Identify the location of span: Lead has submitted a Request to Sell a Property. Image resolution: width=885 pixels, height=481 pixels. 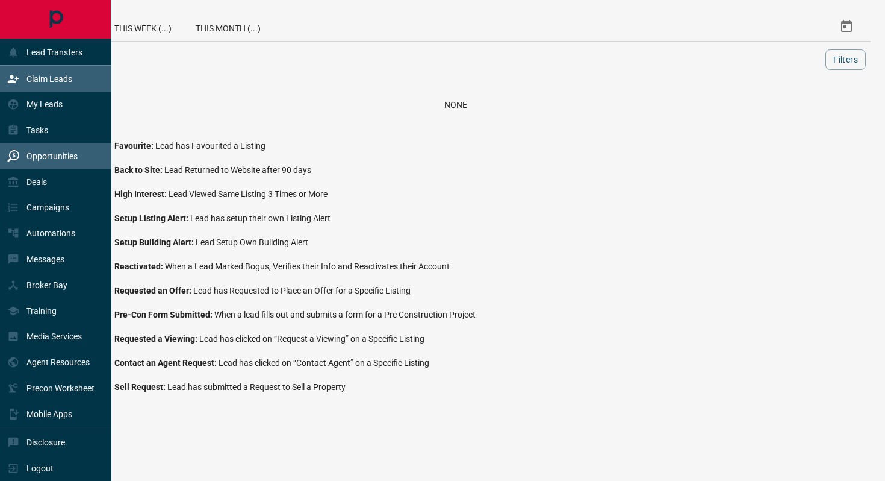
(257, 387).